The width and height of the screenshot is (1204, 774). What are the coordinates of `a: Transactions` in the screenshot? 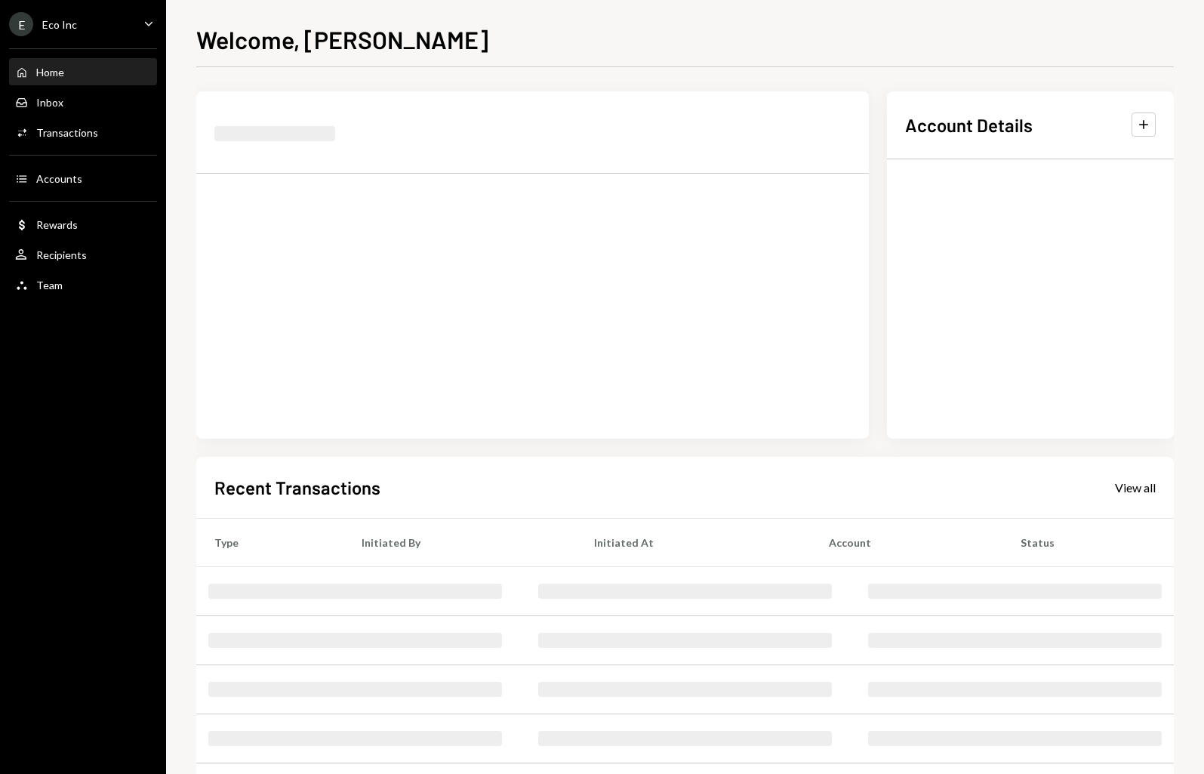 It's located at (83, 132).